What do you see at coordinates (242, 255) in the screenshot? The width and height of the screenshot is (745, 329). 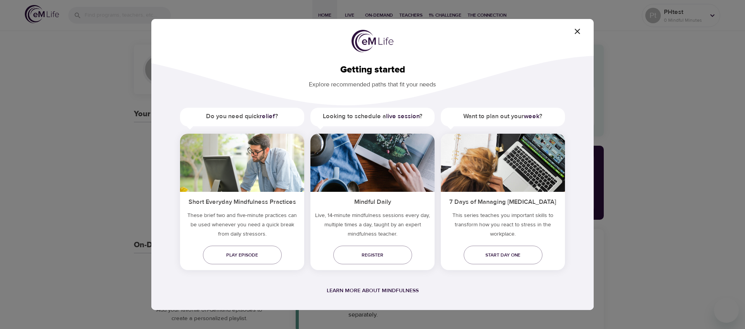 I see `a: Play episode` at bounding box center [242, 255].